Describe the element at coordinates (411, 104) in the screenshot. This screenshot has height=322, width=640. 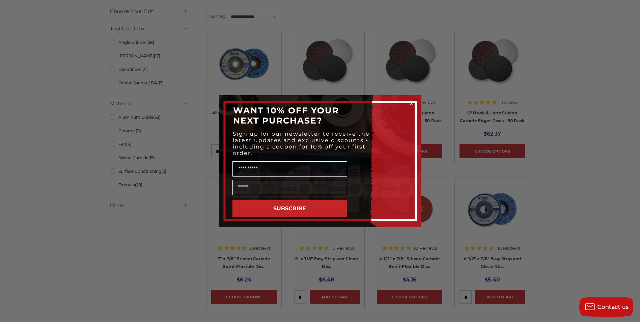
I see `button: Close dialog` at that location.